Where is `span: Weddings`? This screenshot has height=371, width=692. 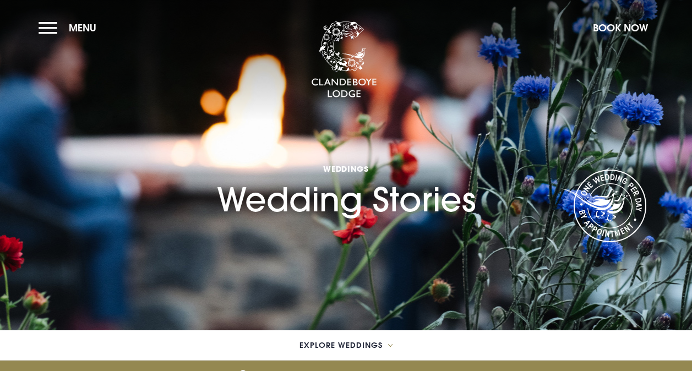
span: Weddings is located at coordinates (346, 168).